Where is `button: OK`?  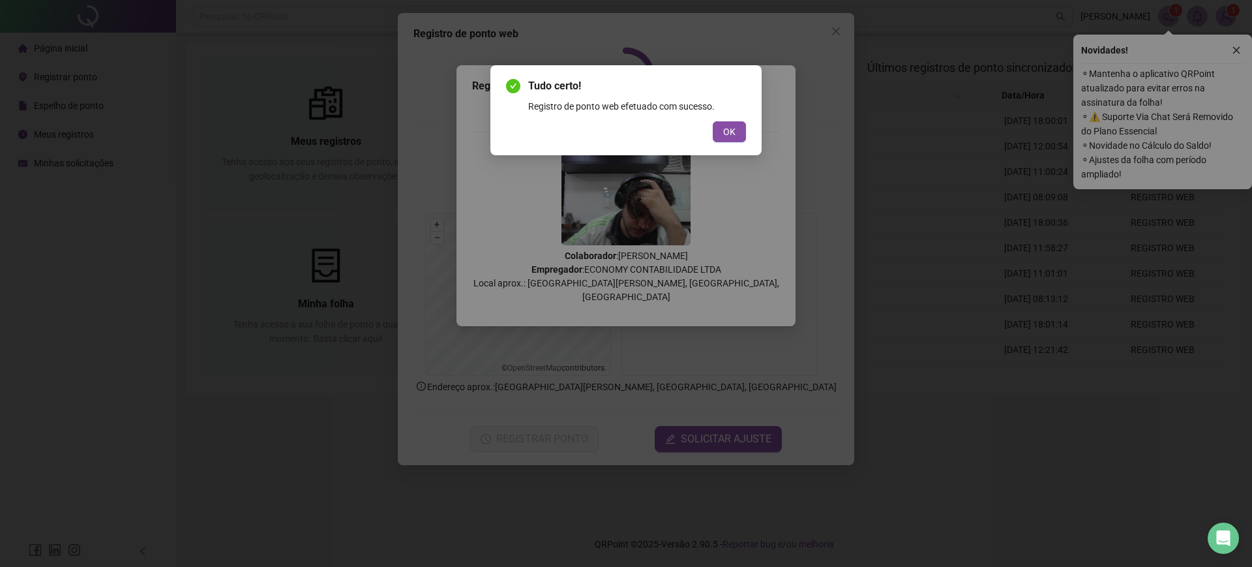 button: OK is located at coordinates (729, 132).